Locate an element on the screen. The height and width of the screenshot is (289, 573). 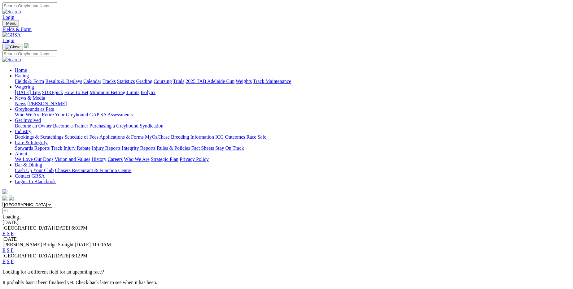
a: MyOzChase is located at coordinates (157, 137).